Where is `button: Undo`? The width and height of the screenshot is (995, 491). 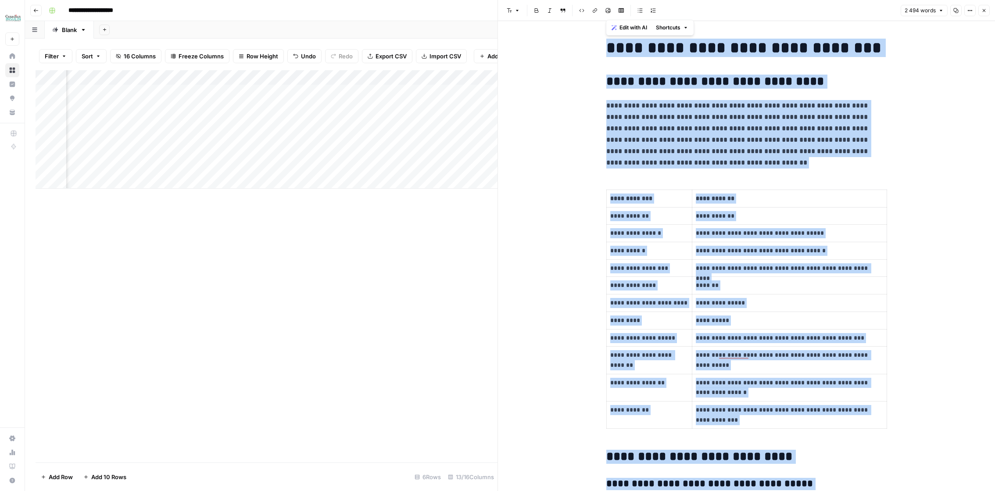 button: Undo is located at coordinates (305, 56).